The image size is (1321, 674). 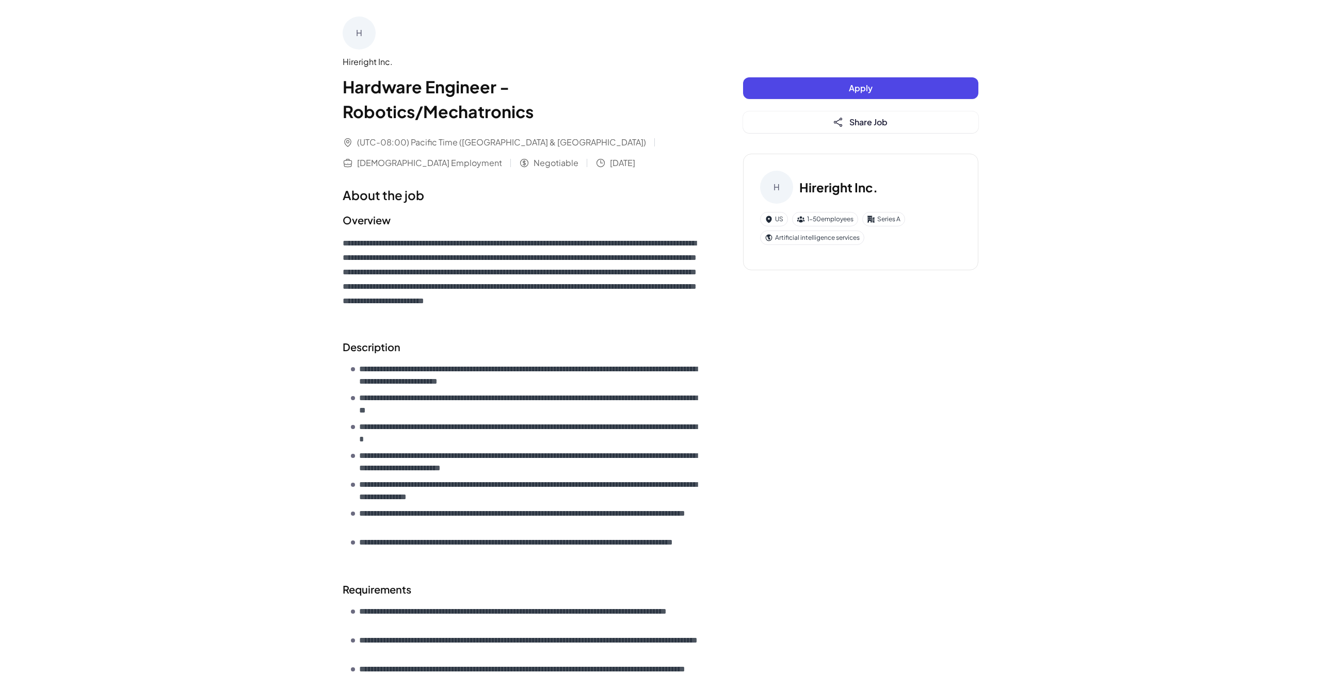 What do you see at coordinates (522, 62) in the screenshot?
I see `div: Hireright Inc.` at bounding box center [522, 62].